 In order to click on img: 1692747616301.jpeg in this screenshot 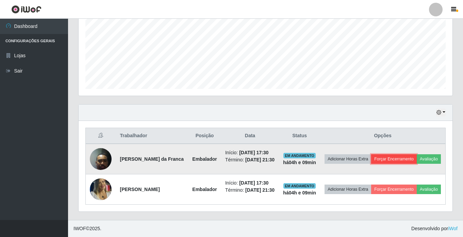, I will do `click(101, 159)`.